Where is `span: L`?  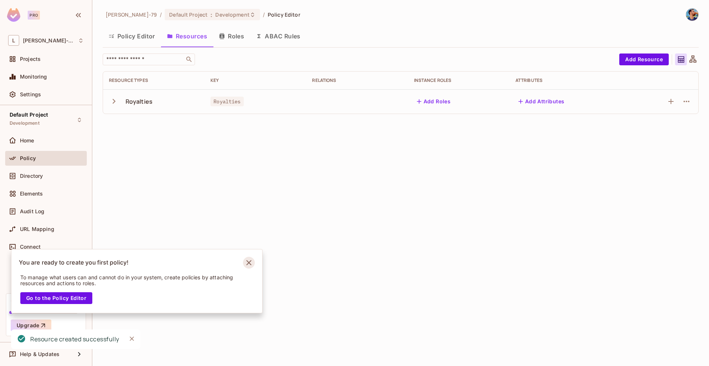
span: L is located at coordinates (14, 40).